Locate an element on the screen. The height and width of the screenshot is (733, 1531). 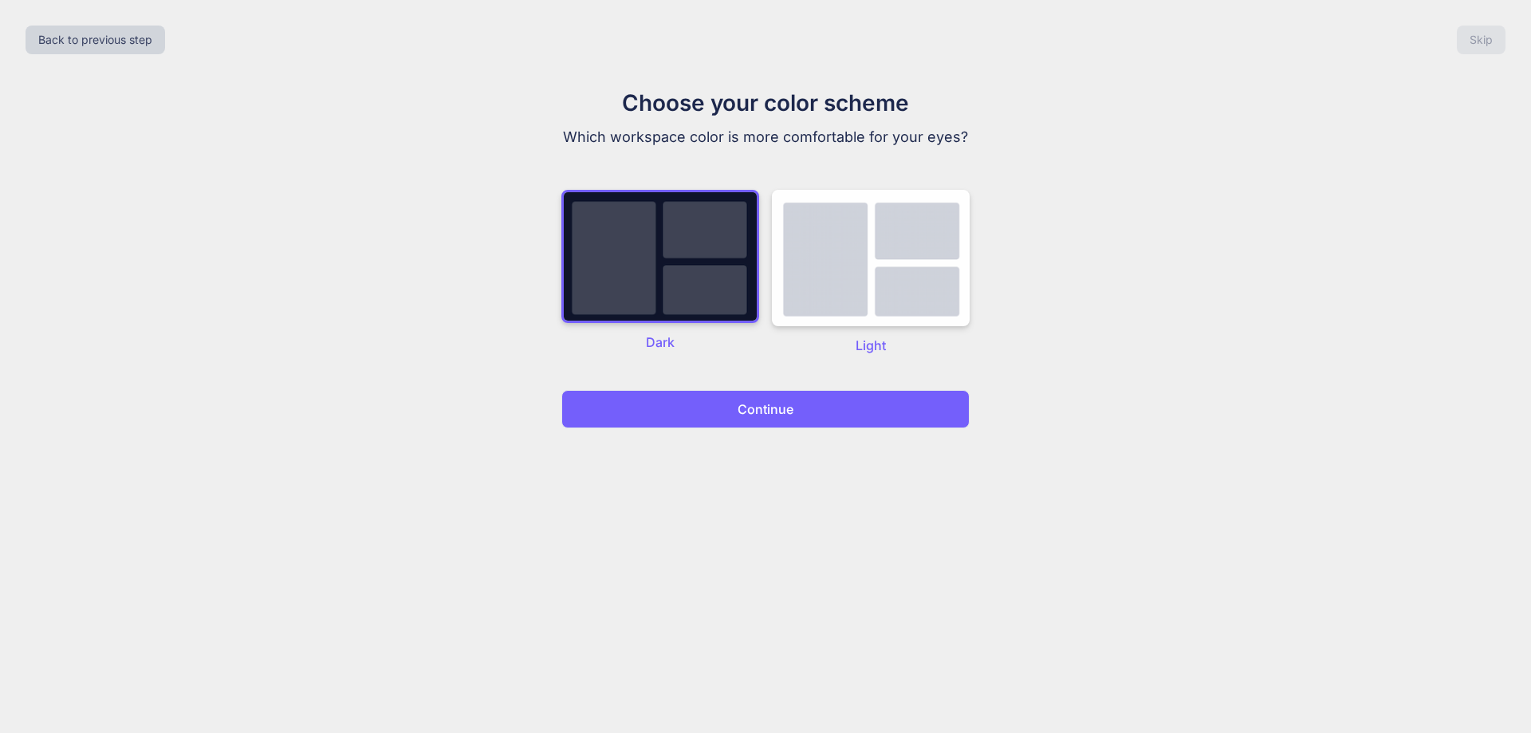
h1: Choose your color scheme is located at coordinates (766, 103).